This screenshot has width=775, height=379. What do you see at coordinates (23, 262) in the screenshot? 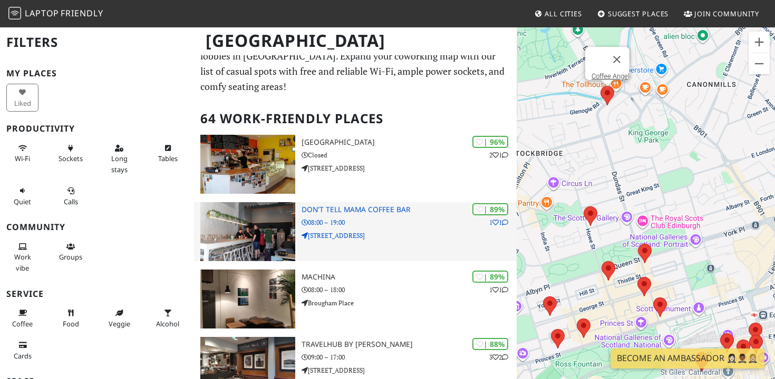
I see `span: People working` at bounding box center [23, 262].